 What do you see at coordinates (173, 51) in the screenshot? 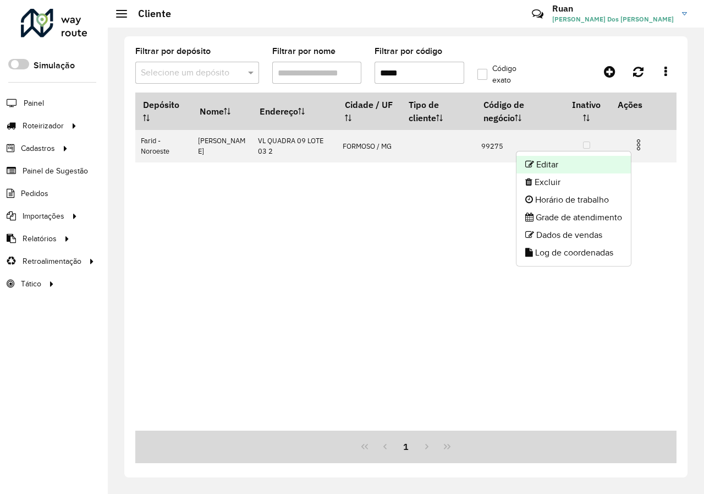
I see `label: Filtrar por depósito` at bounding box center [173, 51].